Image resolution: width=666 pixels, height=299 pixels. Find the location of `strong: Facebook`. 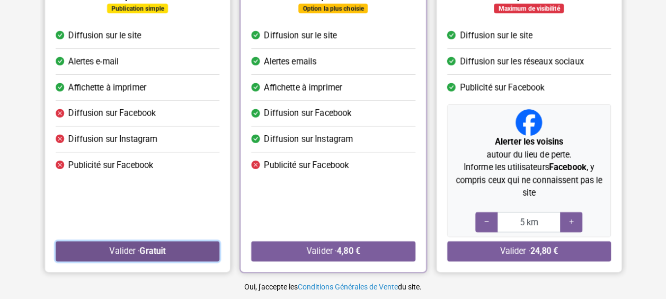

strong: Facebook is located at coordinates (567, 167).